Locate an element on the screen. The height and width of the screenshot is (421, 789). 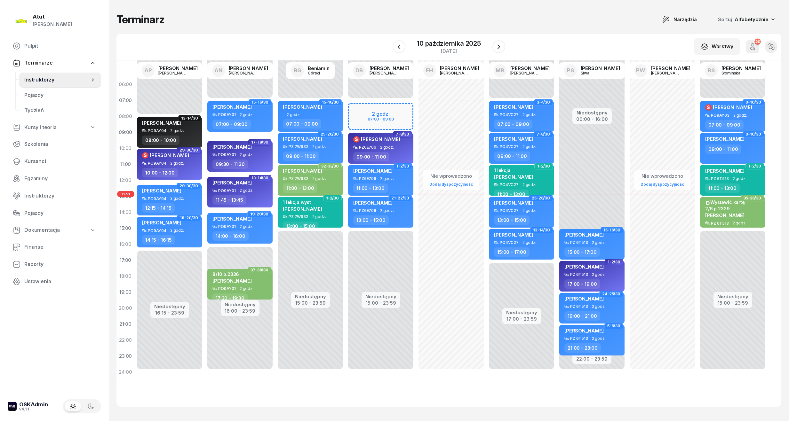
button: Narzędzia is located at coordinates (679, 20).